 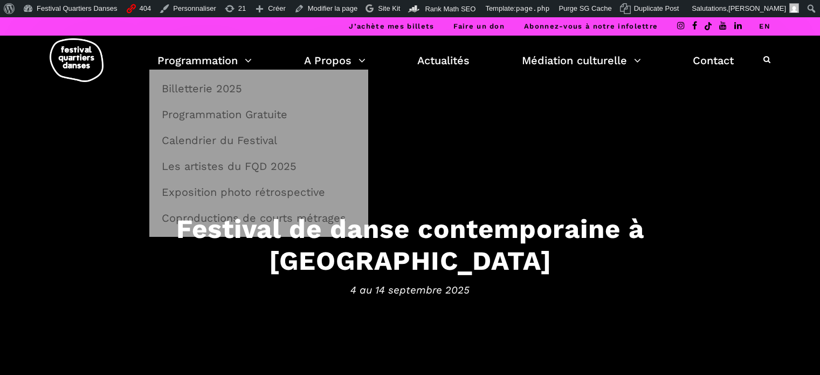 I want to click on a: EN, so click(x=764, y=26).